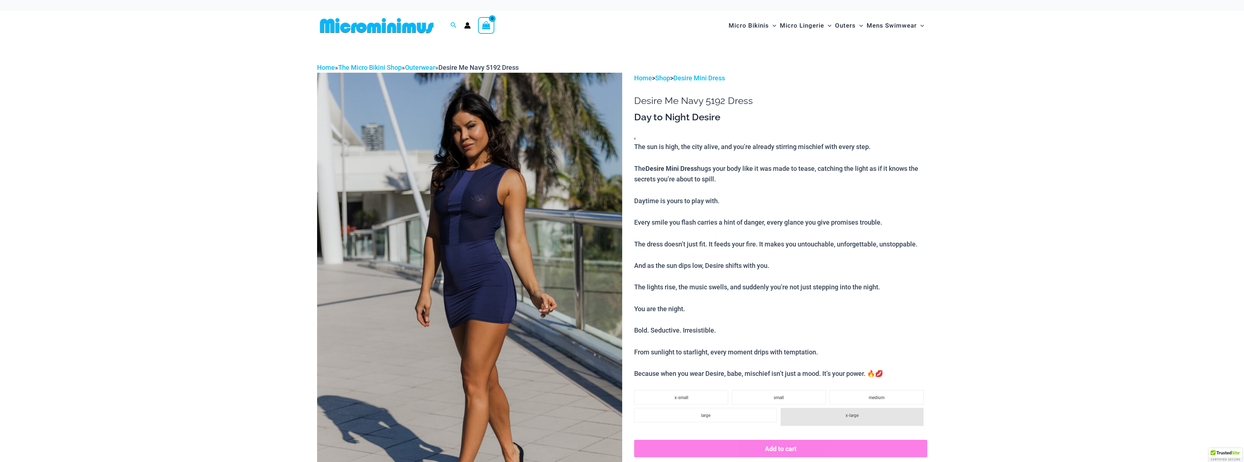 This screenshot has height=462, width=1244. What do you see at coordinates (779, 397) in the screenshot?
I see `span: small` at bounding box center [779, 397].